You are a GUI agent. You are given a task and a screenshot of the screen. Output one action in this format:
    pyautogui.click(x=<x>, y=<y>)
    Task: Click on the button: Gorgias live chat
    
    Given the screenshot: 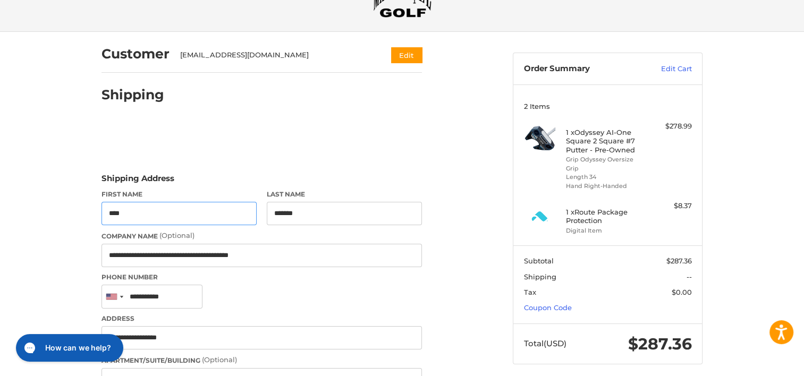 What is the action you would take?
    pyautogui.click(x=59, y=18)
    